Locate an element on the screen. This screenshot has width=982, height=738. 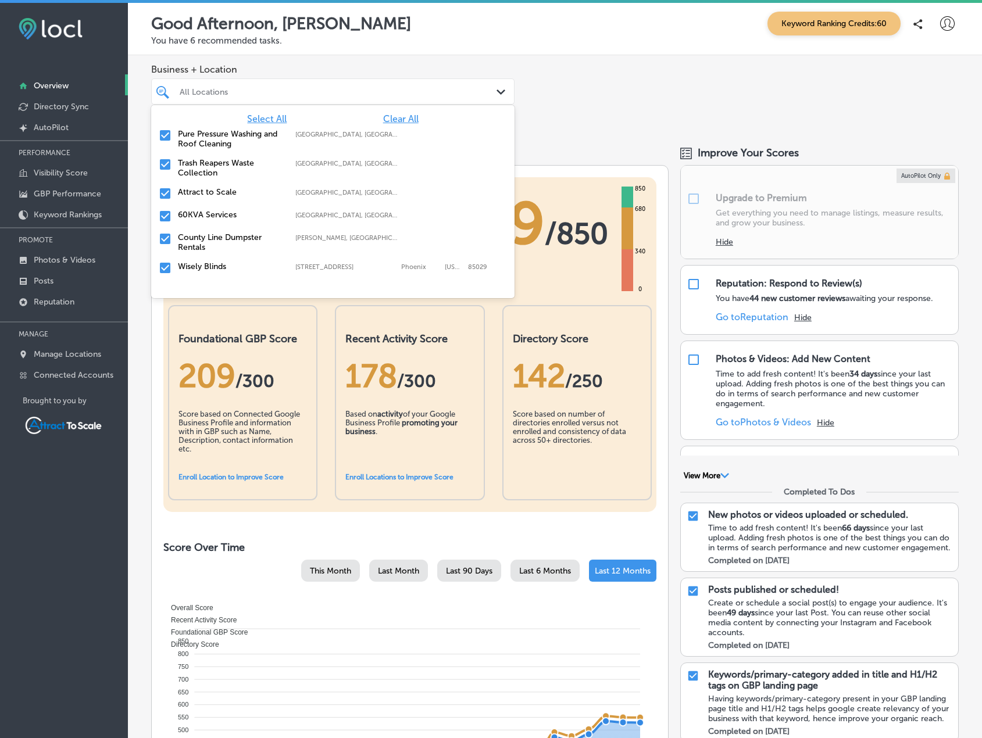
p: Connected Accounts is located at coordinates (73, 375).